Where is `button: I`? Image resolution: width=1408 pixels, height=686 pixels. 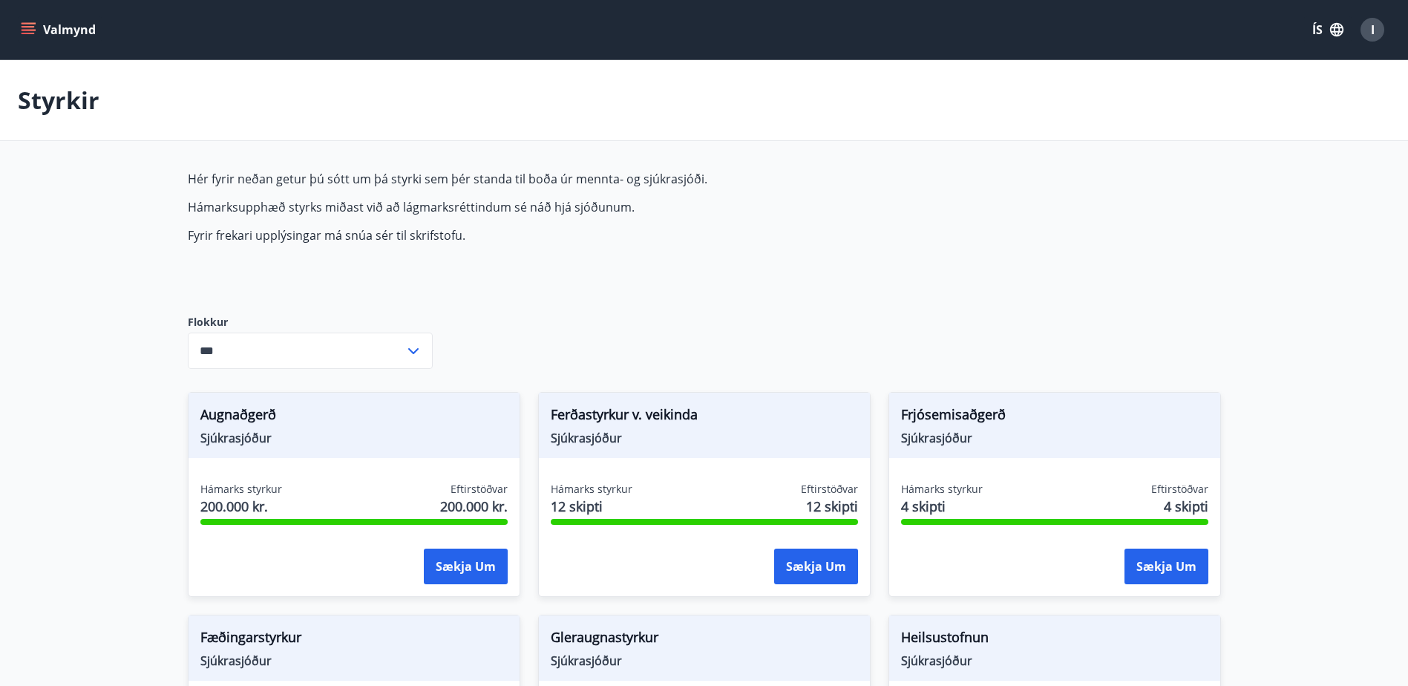
button: I is located at coordinates (1372, 30).